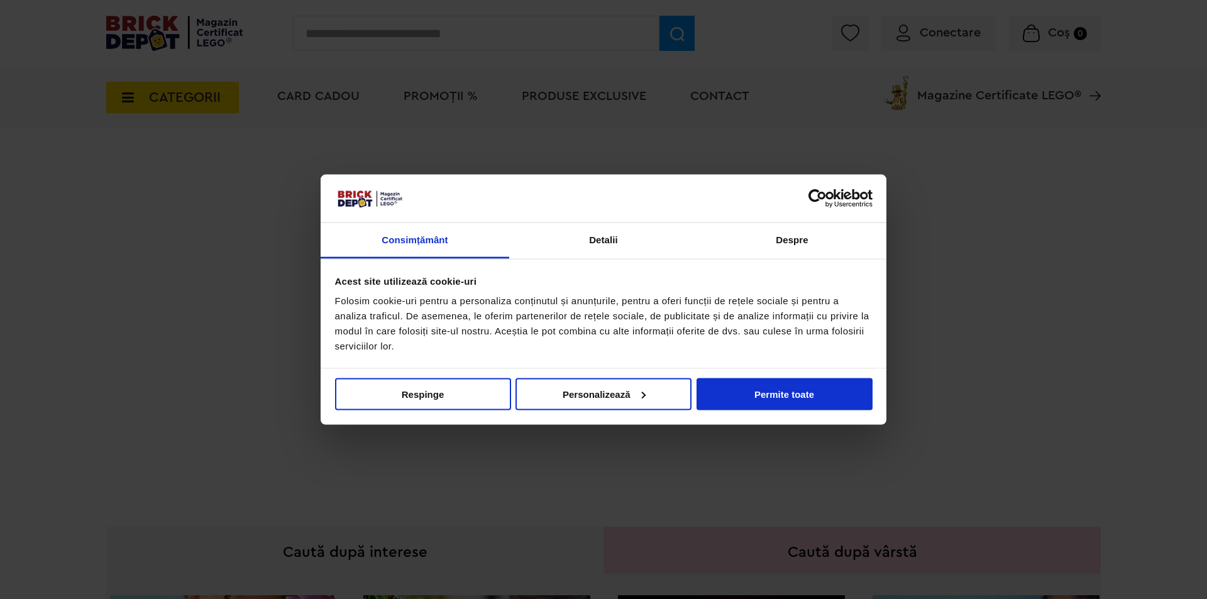  What do you see at coordinates (423, 394) in the screenshot?
I see `button: Respinge` at bounding box center [423, 394].